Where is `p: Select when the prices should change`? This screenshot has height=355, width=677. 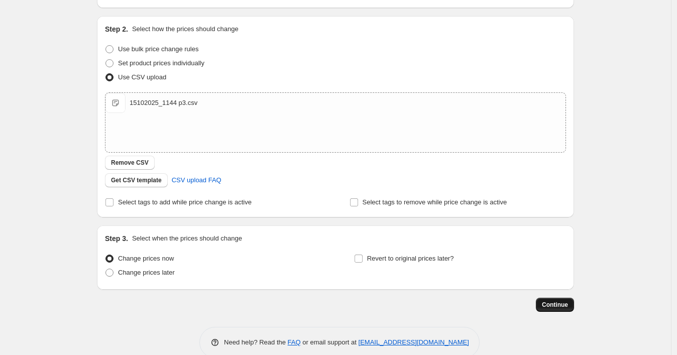 p: Select when the prices should change is located at coordinates (187, 239).